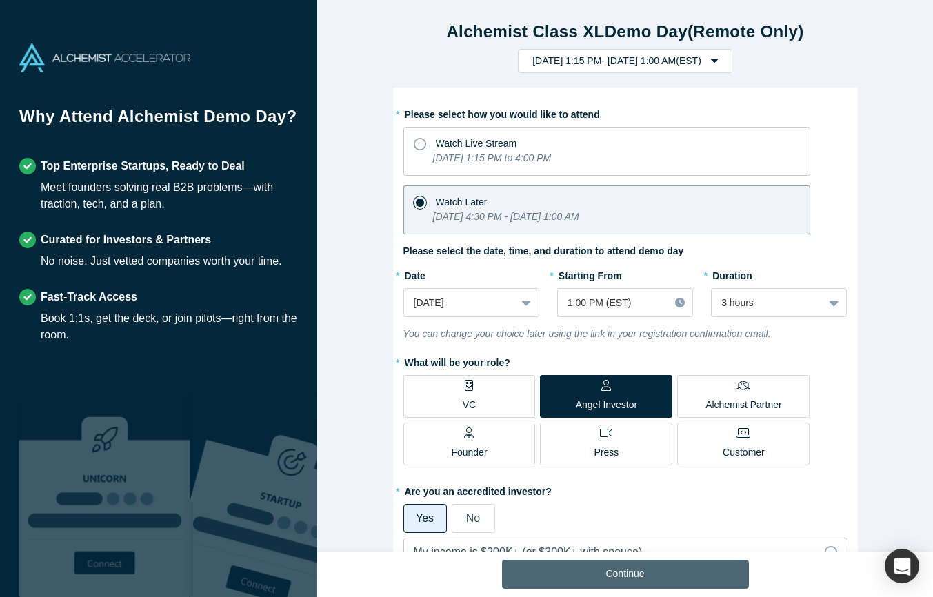 The height and width of the screenshot is (597, 933). Describe the element at coordinates (169, 196) in the screenshot. I see `div: Meet founders solving real B2B problems—with traction, tech, and a plan.` at that location.